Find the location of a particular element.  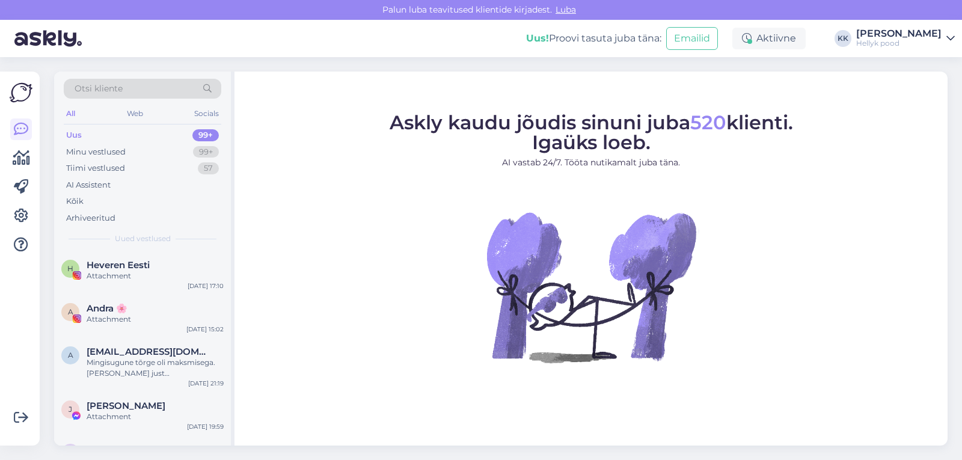

span: Luba is located at coordinates (566, 10).